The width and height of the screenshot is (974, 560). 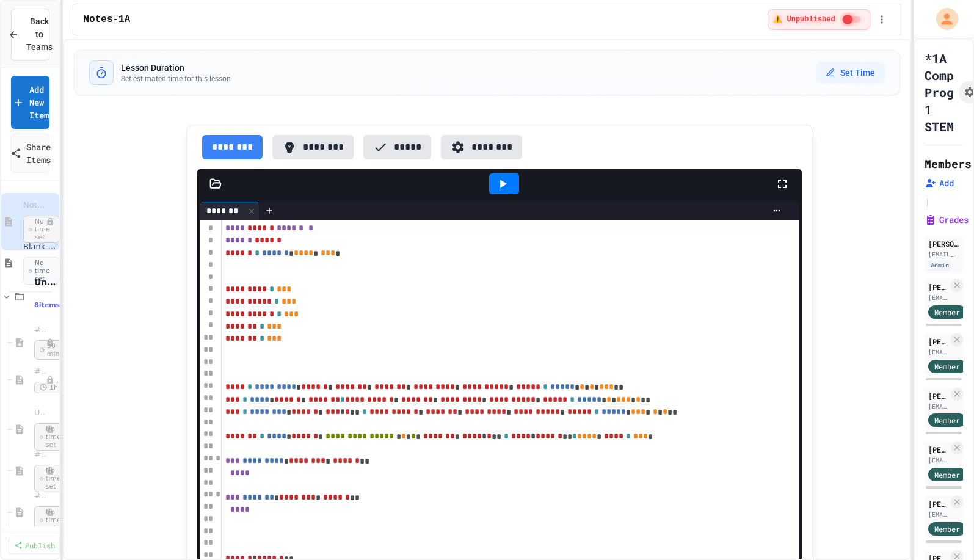 What do you see at coordinates (818, 20) in the screenshot?
I see `div: ⚠️ Students cannot see this content! Click the toggle to publish it and make it visible to your c...` at bounding box center [818, 20].